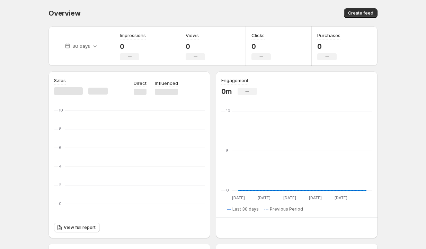 The image size is (426, 249). Describe the element at coordinates (133, 35) in the screenshot. I see `h3: Impressions` at that location.